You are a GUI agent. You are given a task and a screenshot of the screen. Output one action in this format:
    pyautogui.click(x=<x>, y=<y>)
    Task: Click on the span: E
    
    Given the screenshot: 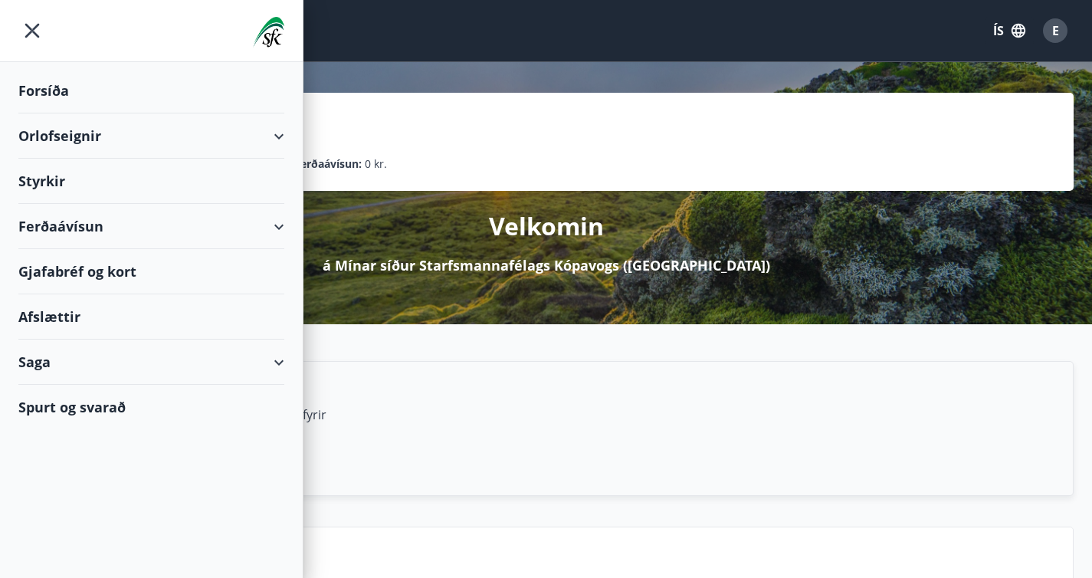 What is the action you would take?
    pyautogui.click(x=1055, y=31)
    